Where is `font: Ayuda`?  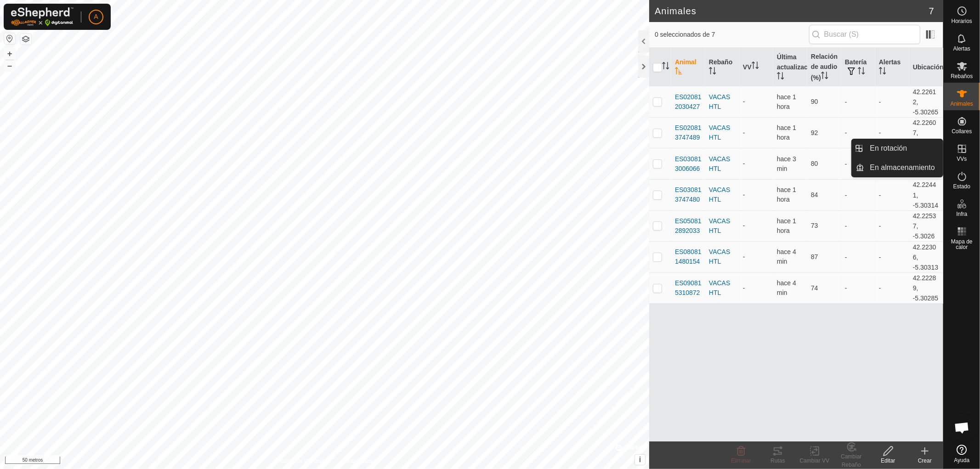 font: Ayuda is located at coordinates (962, 460).